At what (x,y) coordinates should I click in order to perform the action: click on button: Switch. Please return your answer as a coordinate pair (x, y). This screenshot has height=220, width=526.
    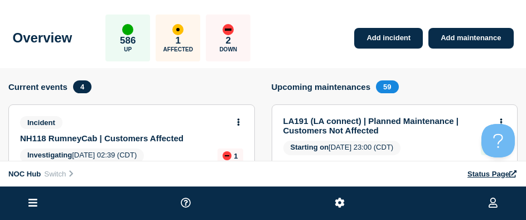
    Looking at the image, I should click on (59, 173).